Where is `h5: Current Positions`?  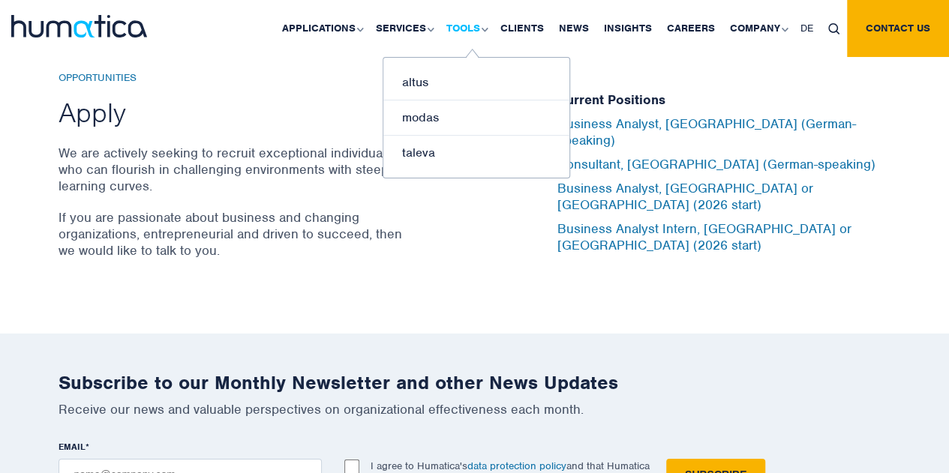 h5: Current Positions is located at coordinates (724, 101).